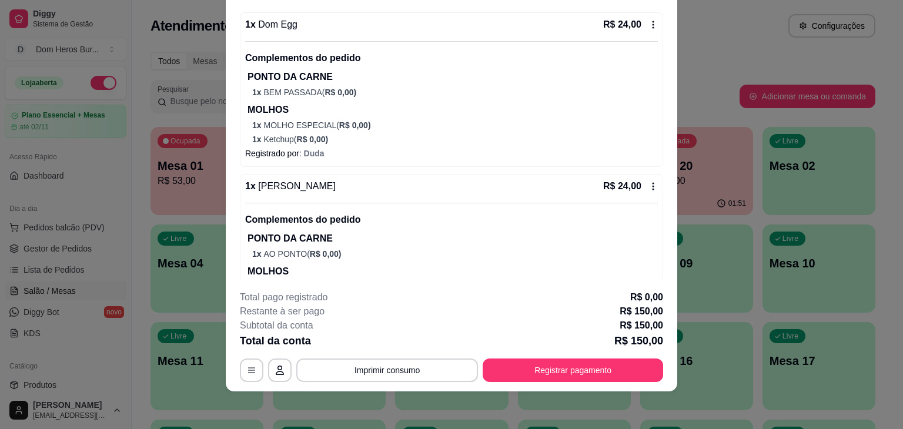 The width and height of the screenshot is (903, 429). Describe the element at coordinates (314, 153) in the screenshot. I see `span: Duda` at that location.